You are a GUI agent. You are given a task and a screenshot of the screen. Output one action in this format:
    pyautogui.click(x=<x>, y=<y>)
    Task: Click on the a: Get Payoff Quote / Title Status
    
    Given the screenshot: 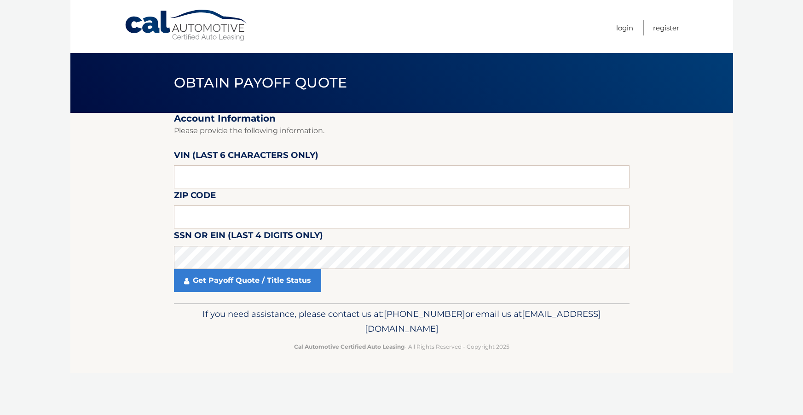 What is the action you would take?
    pyautogui.click(x=248, y=280)
    